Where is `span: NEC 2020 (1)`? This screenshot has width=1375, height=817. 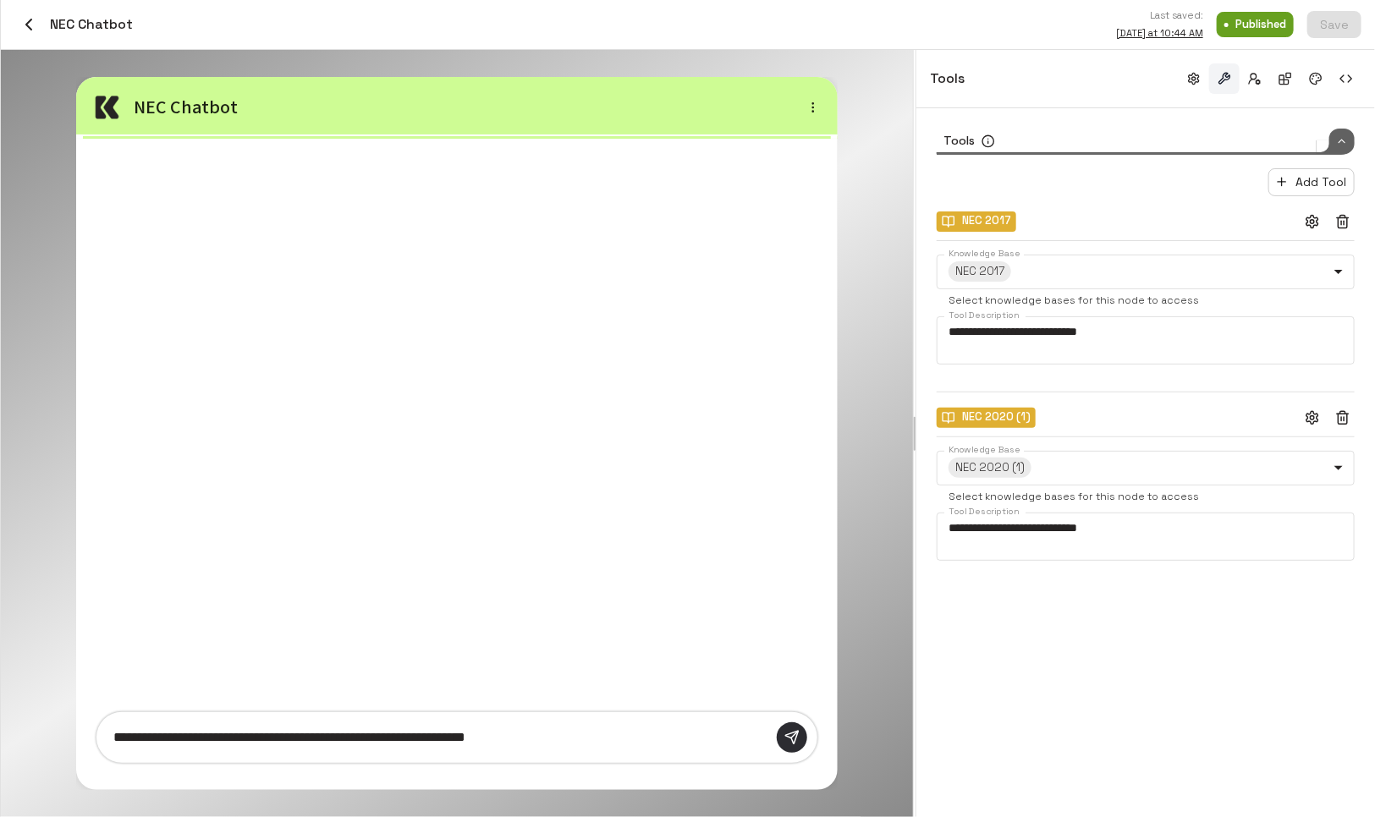
span: NEC 2020 (1) is located at coordinates (990, 468).